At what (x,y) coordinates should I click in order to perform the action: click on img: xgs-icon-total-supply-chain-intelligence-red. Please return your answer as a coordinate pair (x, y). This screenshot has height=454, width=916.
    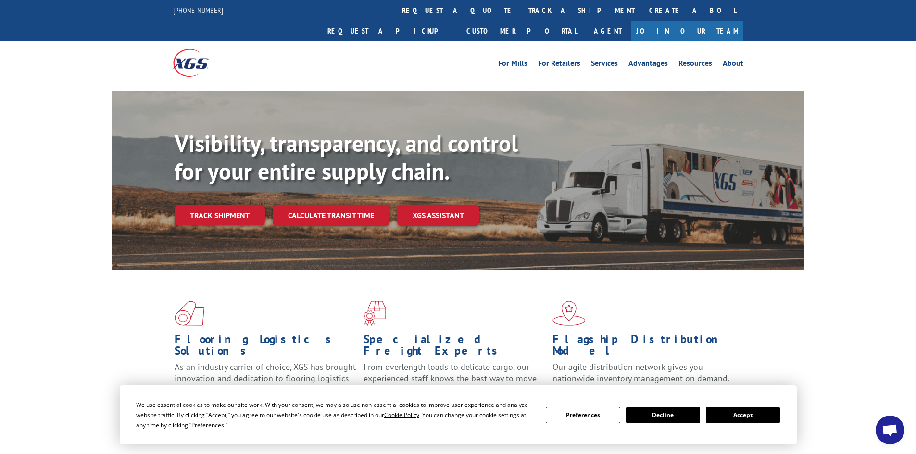
    Looking at the image, I should click on (189, 313).